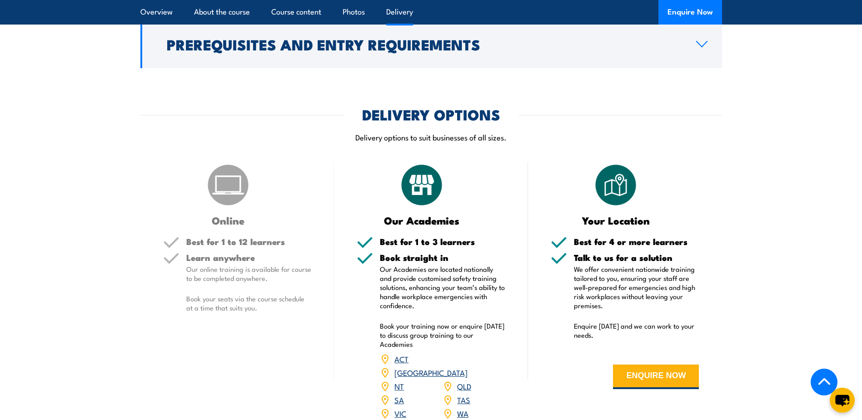 This screenshot has width=862, height=420. What do you see at coordinates (249, 241) in the screenshot?
I see `h5: Best for 1 to 12 learners` at bounding box center [249, 241].